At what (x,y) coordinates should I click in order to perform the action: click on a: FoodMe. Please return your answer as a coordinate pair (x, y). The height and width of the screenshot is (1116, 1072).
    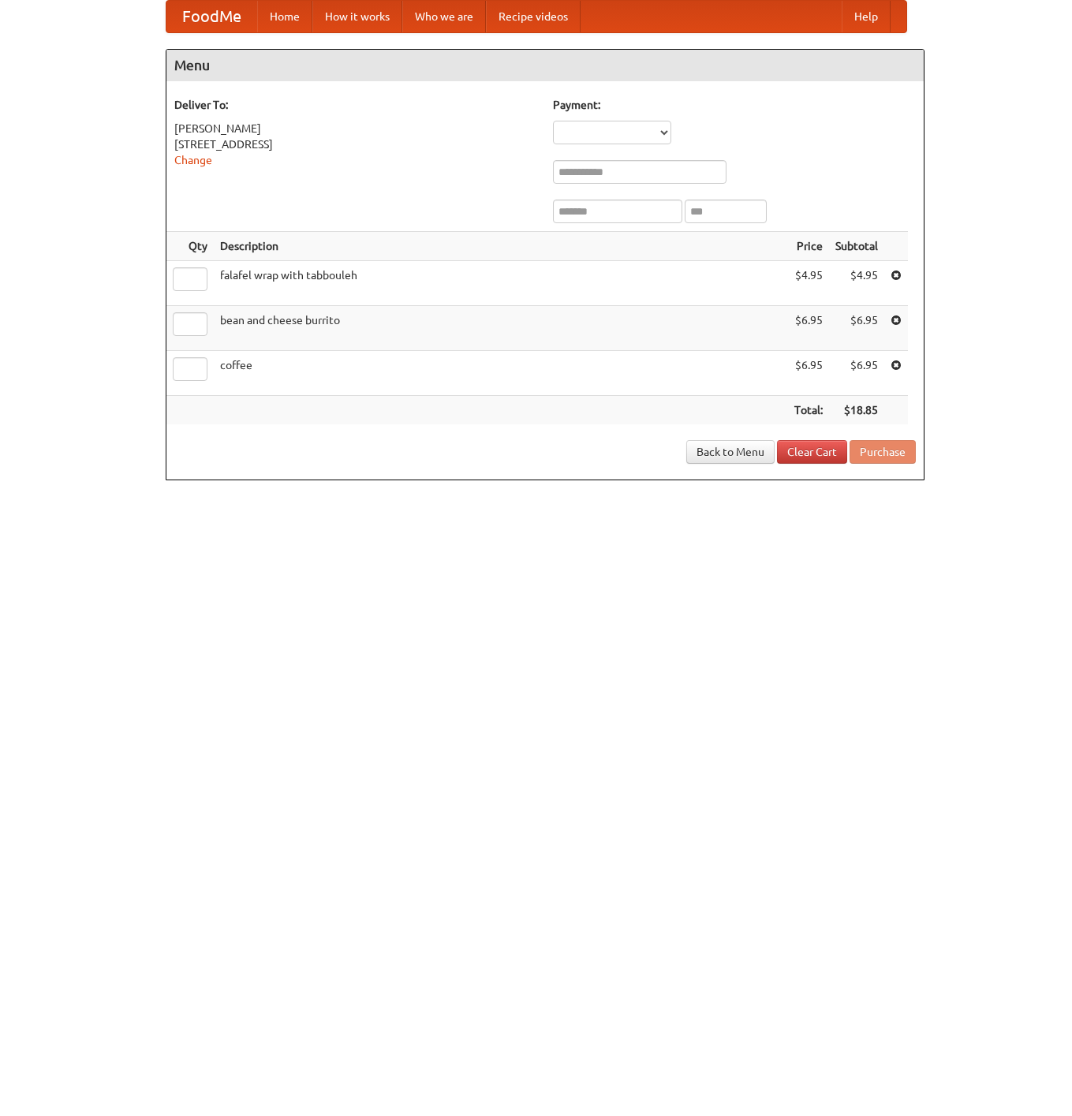
    Looking at the image, I should click on (211, 17).